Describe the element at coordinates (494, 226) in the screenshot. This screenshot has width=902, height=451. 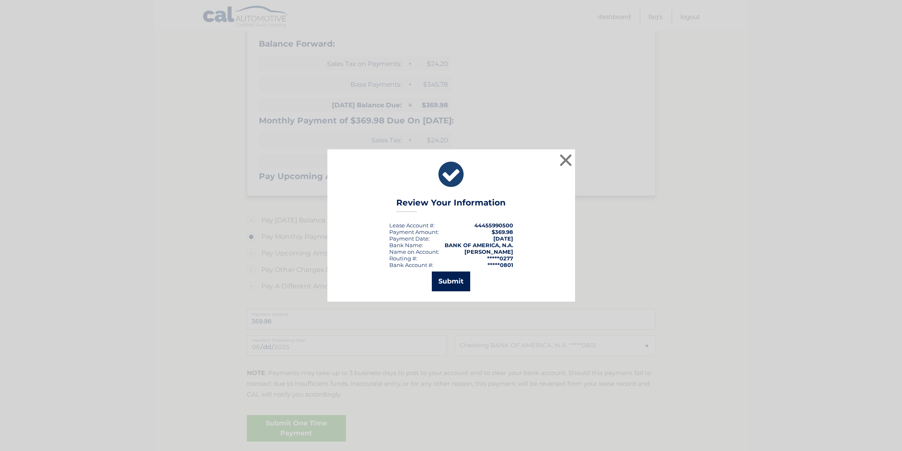
I see `strong: 44455990500` at that location.